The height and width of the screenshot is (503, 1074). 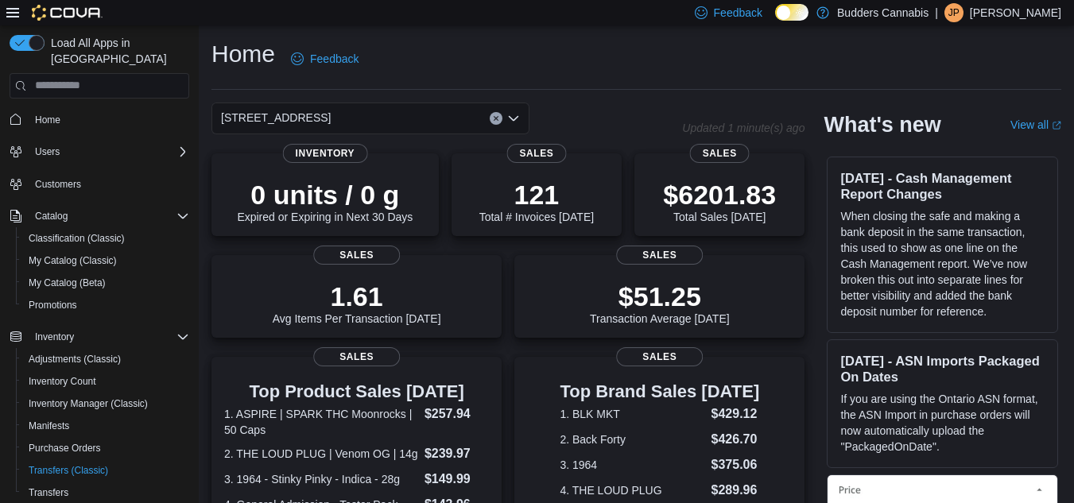 I want to click on button: Classification (Classic), so click(x=106, y=238).